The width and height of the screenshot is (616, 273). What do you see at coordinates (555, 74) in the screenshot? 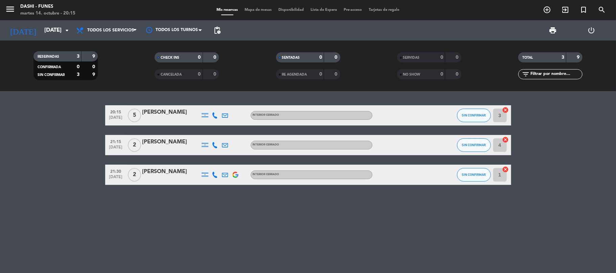
I see `input: Filtrar por nombre...` at bounding box center [555, 74].